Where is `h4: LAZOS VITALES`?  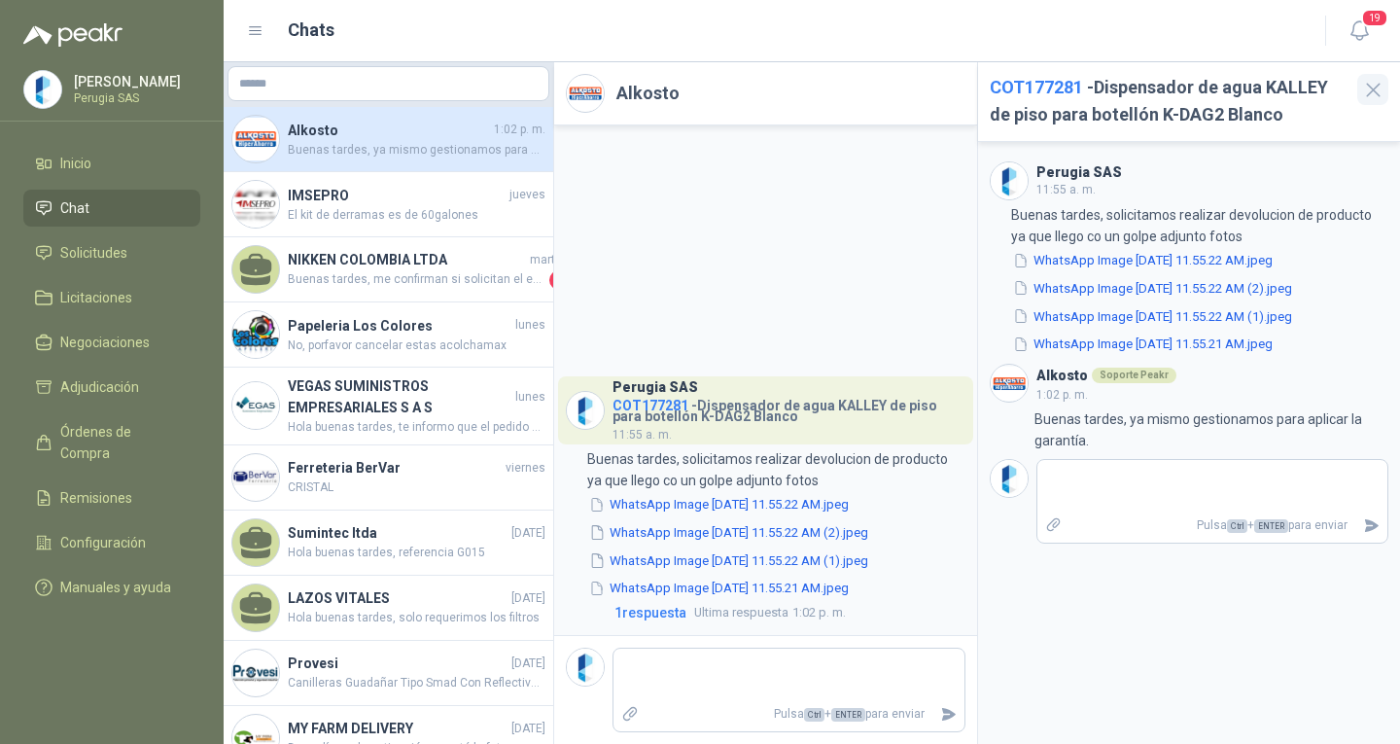 h4: LAZOS VITALES is located at coordinates (398, 598).